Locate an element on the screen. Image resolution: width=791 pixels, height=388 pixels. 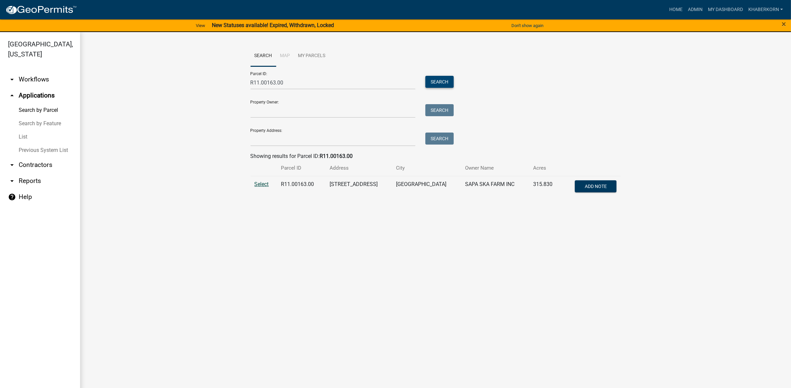
th: Address is located at coordinates (359, 168).